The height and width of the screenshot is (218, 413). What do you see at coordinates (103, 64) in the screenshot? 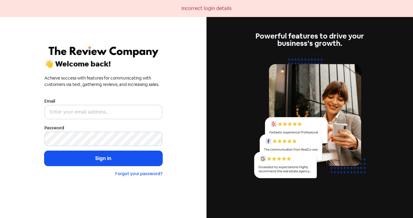
I see `div: 👋 Welcome back!` at bounding box center [103, 64].